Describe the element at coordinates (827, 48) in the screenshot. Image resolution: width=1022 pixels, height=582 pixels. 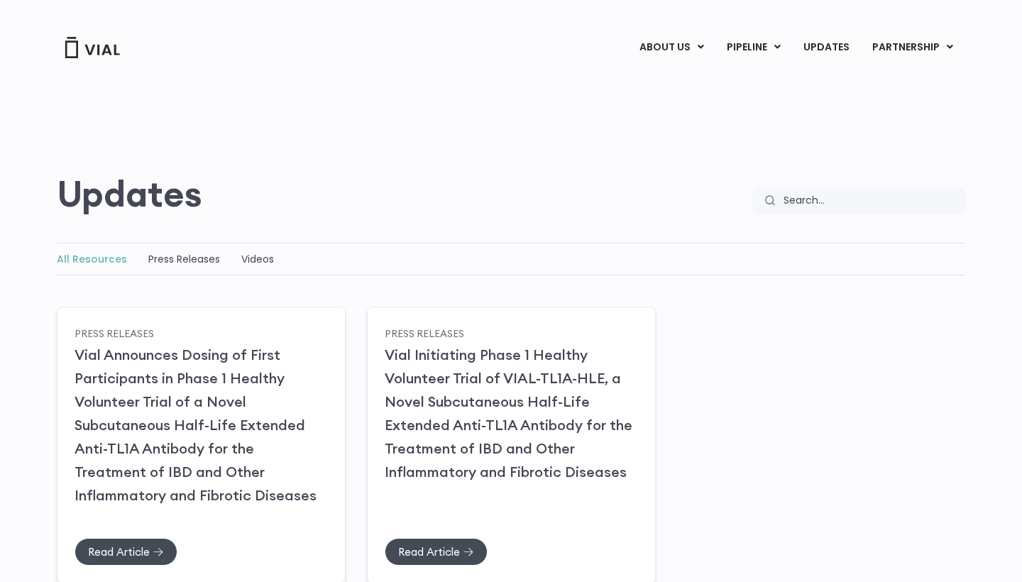
I see `a: UPDATES` at that location.